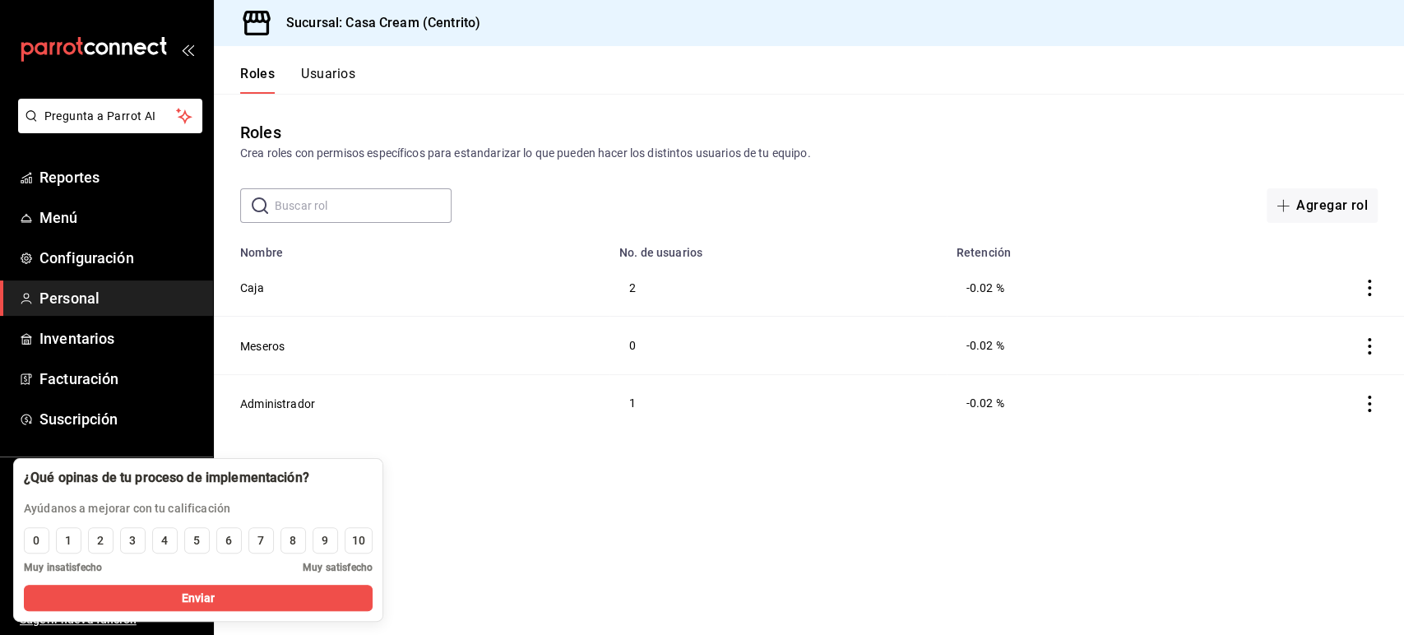 This screenshot has width=1404, height=635. I want to click on button: 9, so click(325, 540).